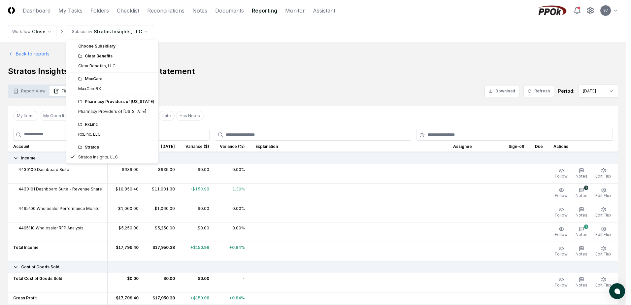  Describe the element at coordinates (90, 134) in the screenshot. I see `div: RxLinc, LLC` at that location.